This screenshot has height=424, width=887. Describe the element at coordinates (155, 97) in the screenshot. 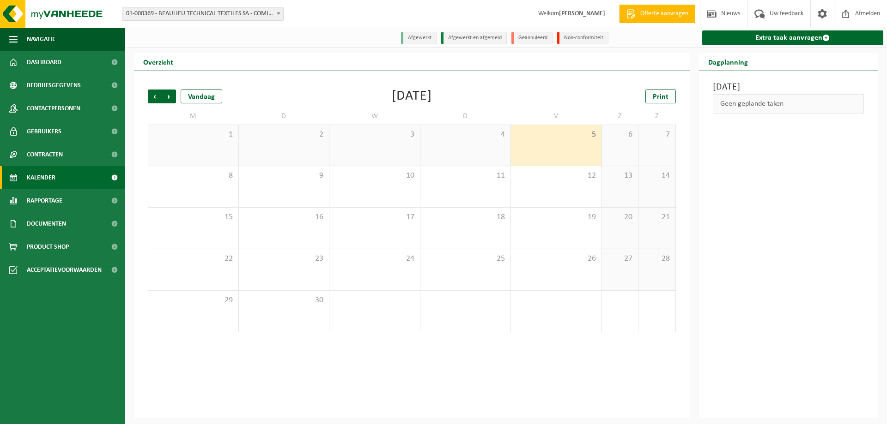

I see `span: Vorige` at that location.